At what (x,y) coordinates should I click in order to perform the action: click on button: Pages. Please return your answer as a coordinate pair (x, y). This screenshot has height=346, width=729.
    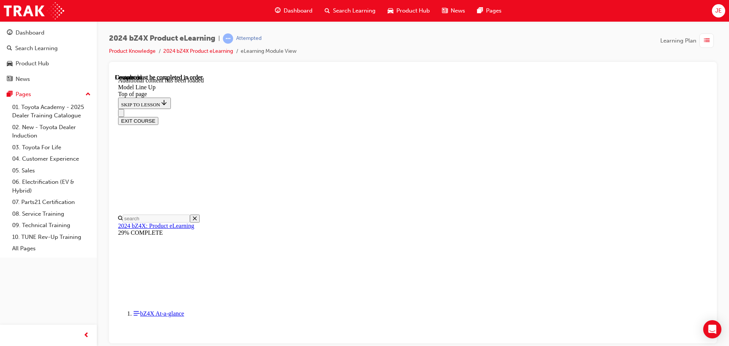
    Looking at the image, I should click on (48, 94).